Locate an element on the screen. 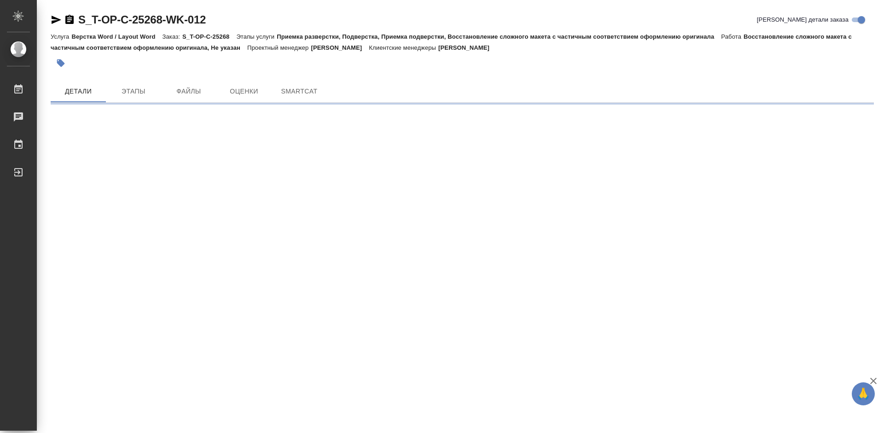 This screenshot has width=884, height=433. span: Этапы is located at coordinates (134, 91).